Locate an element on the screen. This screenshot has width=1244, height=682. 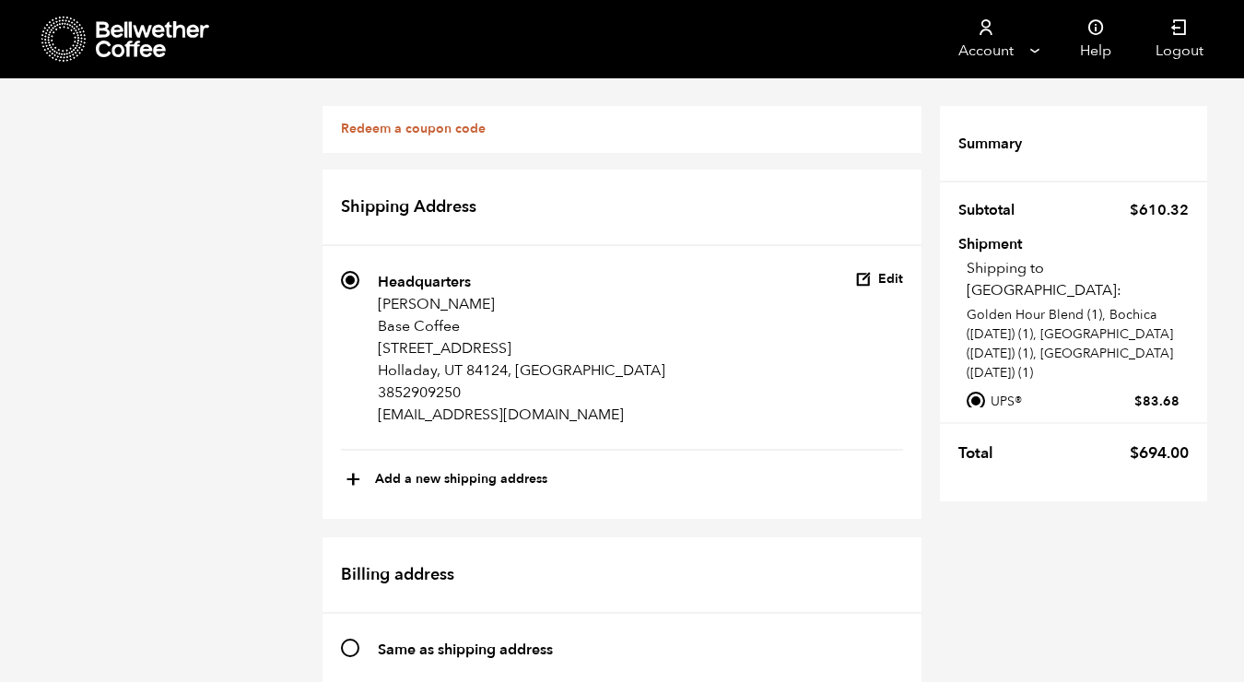
bdi: 83.68 is located at coordinates (1157, 401).